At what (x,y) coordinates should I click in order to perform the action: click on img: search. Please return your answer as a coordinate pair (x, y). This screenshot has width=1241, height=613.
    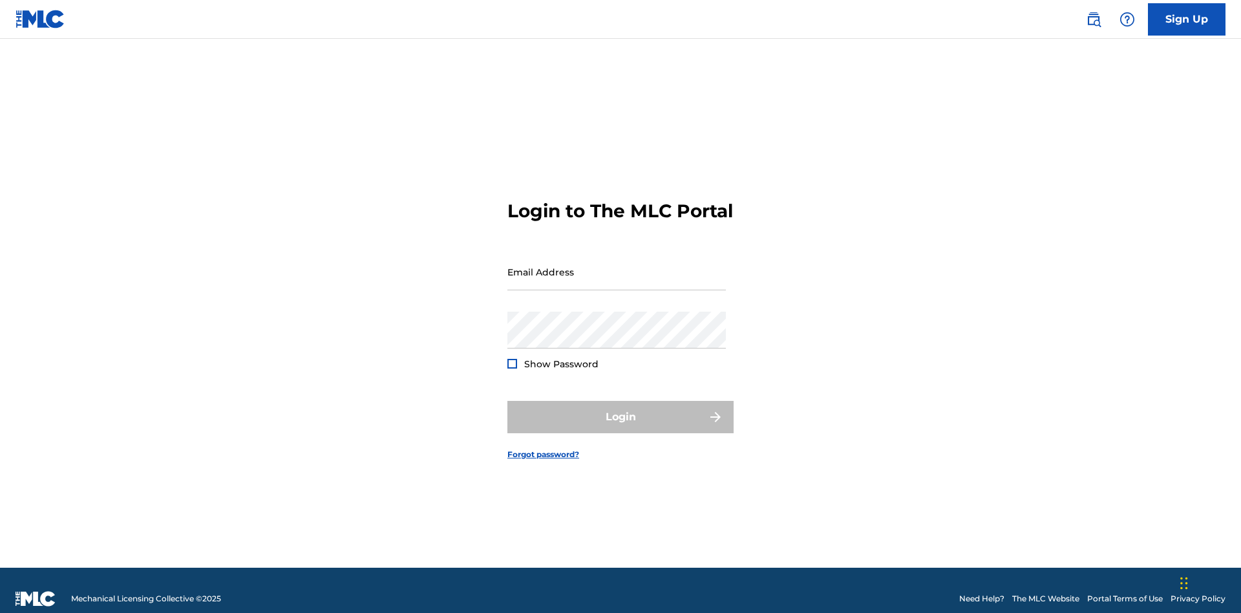
    Looking at the image, I should click on (1093, 19).